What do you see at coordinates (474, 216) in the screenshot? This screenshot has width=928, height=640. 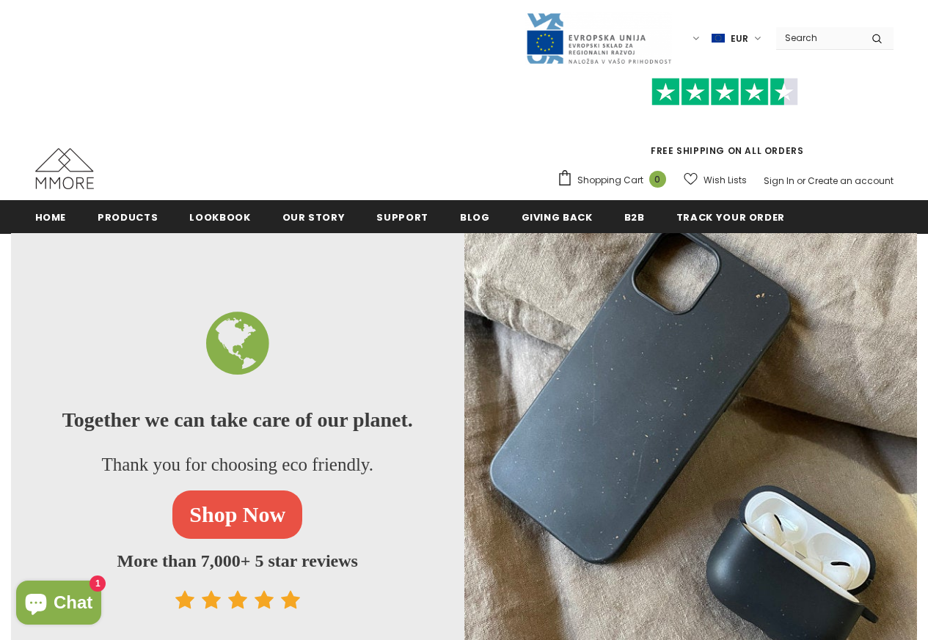 I see `a: Blog` at bounding box center [474, 216].